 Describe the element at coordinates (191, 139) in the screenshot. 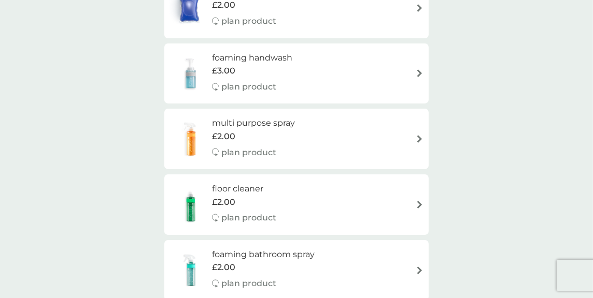

I see `img: multi purpose spray` at that location.